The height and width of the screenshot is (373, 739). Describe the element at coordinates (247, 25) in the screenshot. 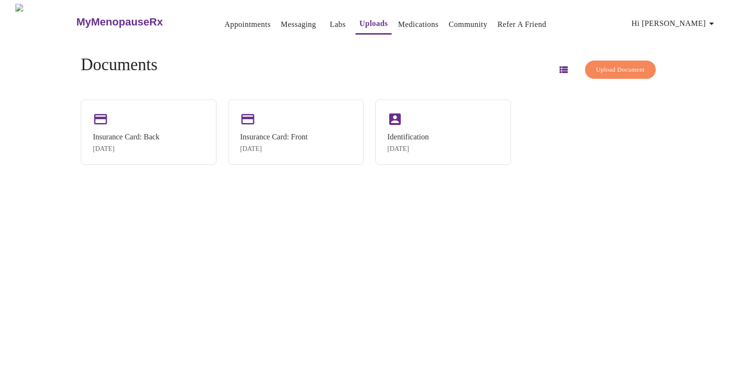

I see `button: Appointments` at that location.